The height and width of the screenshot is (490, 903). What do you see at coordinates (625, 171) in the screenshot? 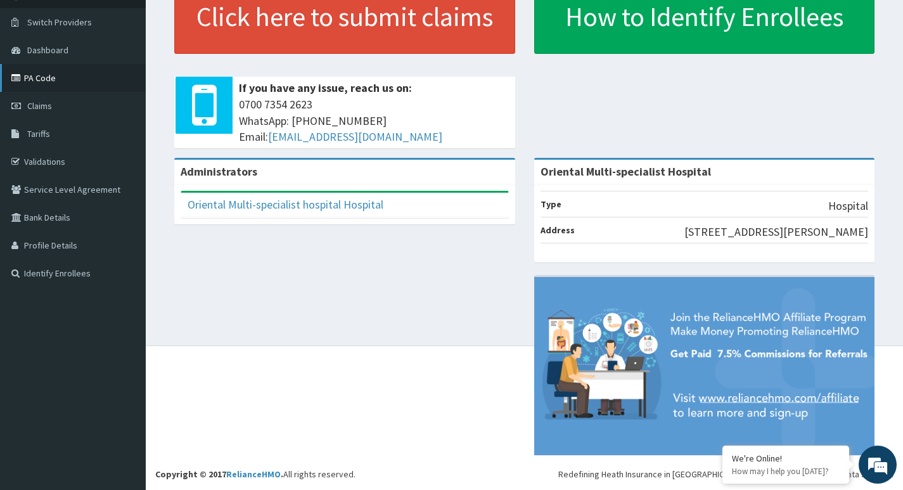
I see `strong: Oriental Multi-specialist Hospital` at bounding box center [625, 171].